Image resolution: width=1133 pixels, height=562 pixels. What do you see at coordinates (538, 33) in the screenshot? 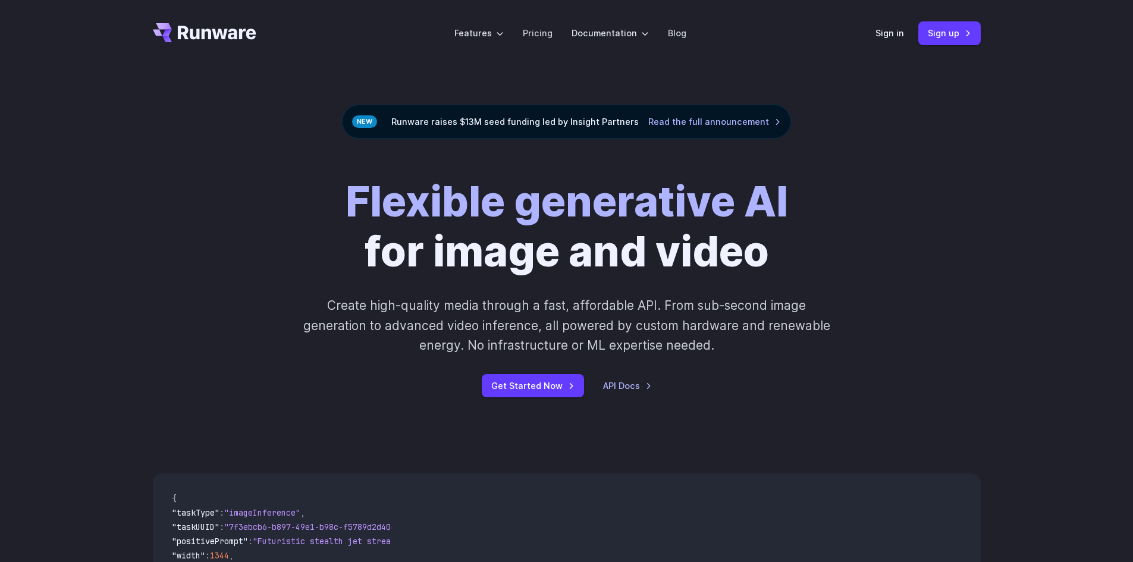
I see `a: Pricing` at bounding box center [538, 33].